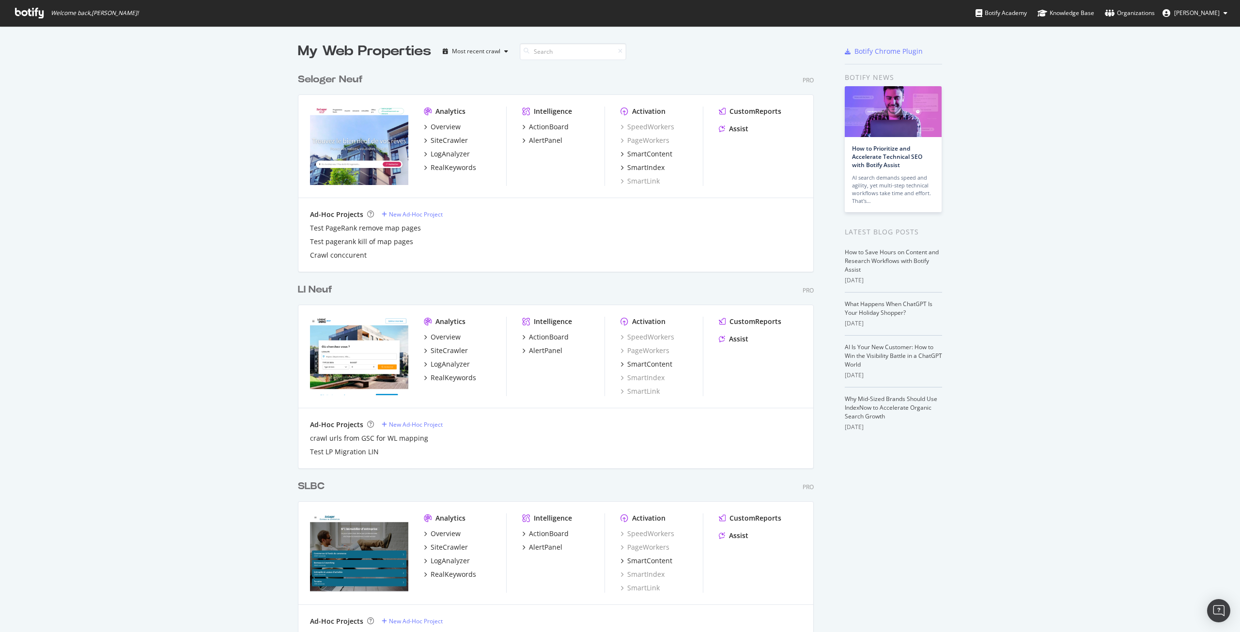 The image size is (1240, 632). I want to click on a: Test PageRank remove map pages, so click(365, 228).